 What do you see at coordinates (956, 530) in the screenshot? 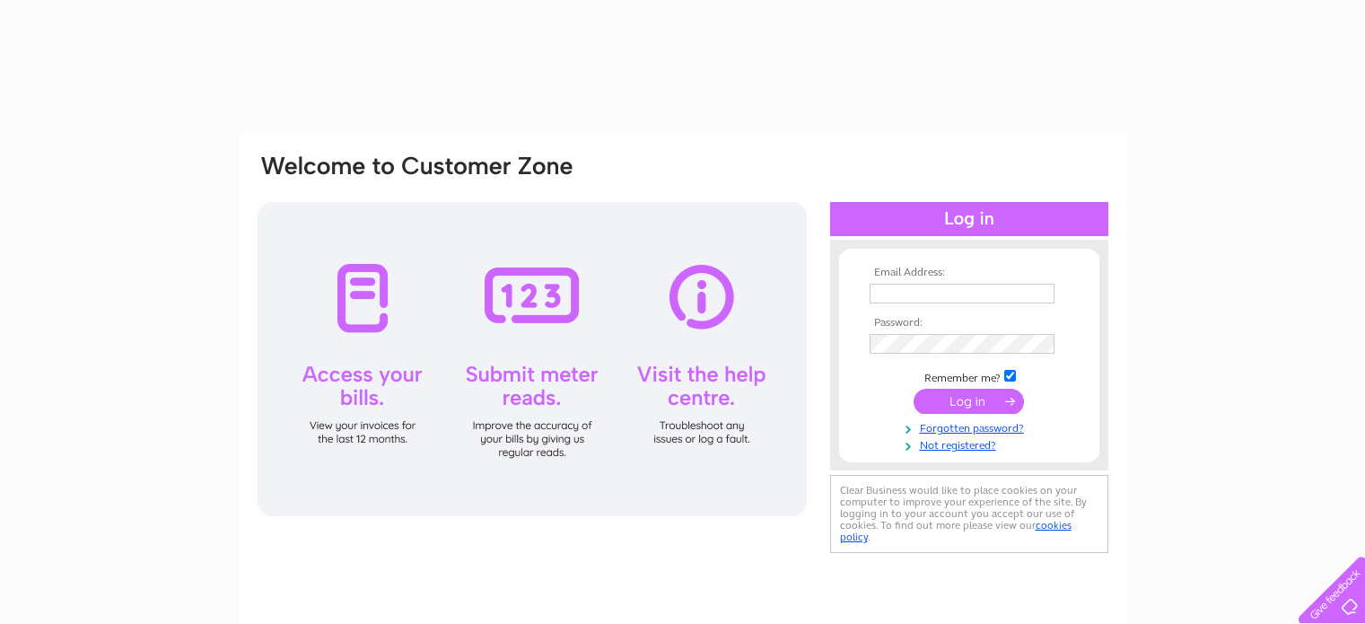
I see `a: cookies policy` at bounding box center [956, 530].